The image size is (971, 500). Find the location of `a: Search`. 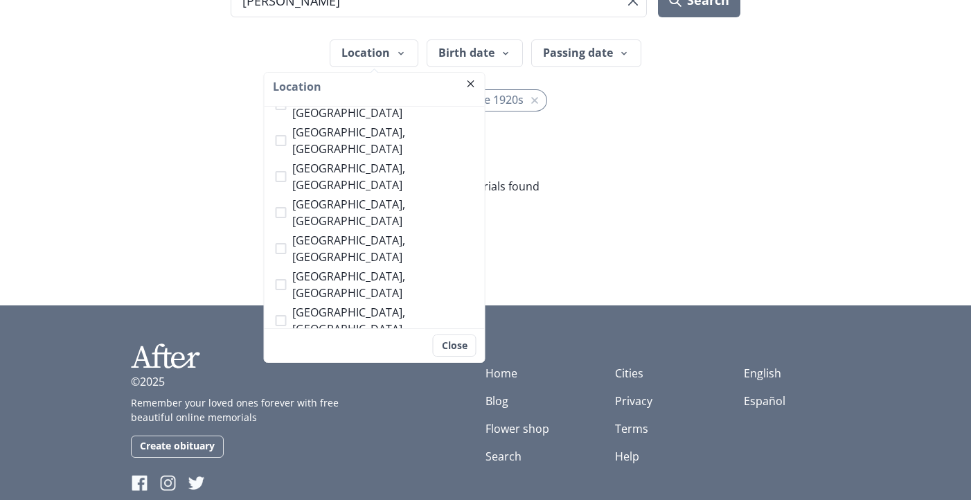

a: Search is located at coordinates (503, 456).